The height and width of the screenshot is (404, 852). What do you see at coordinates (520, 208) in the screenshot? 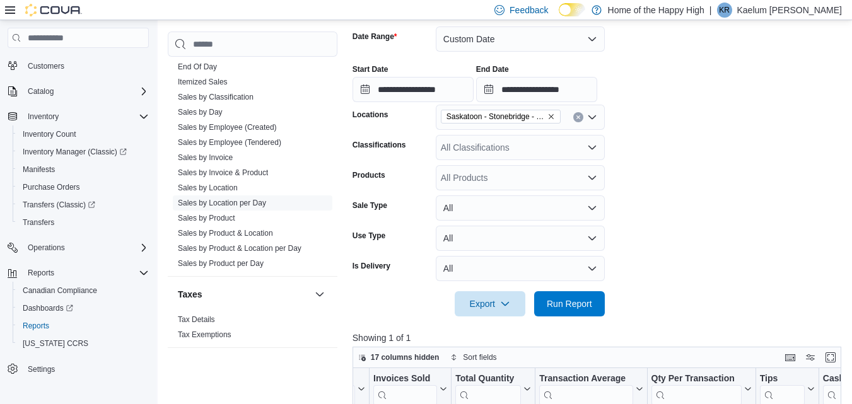
I see `button: All` at bounding box center [520, 208].